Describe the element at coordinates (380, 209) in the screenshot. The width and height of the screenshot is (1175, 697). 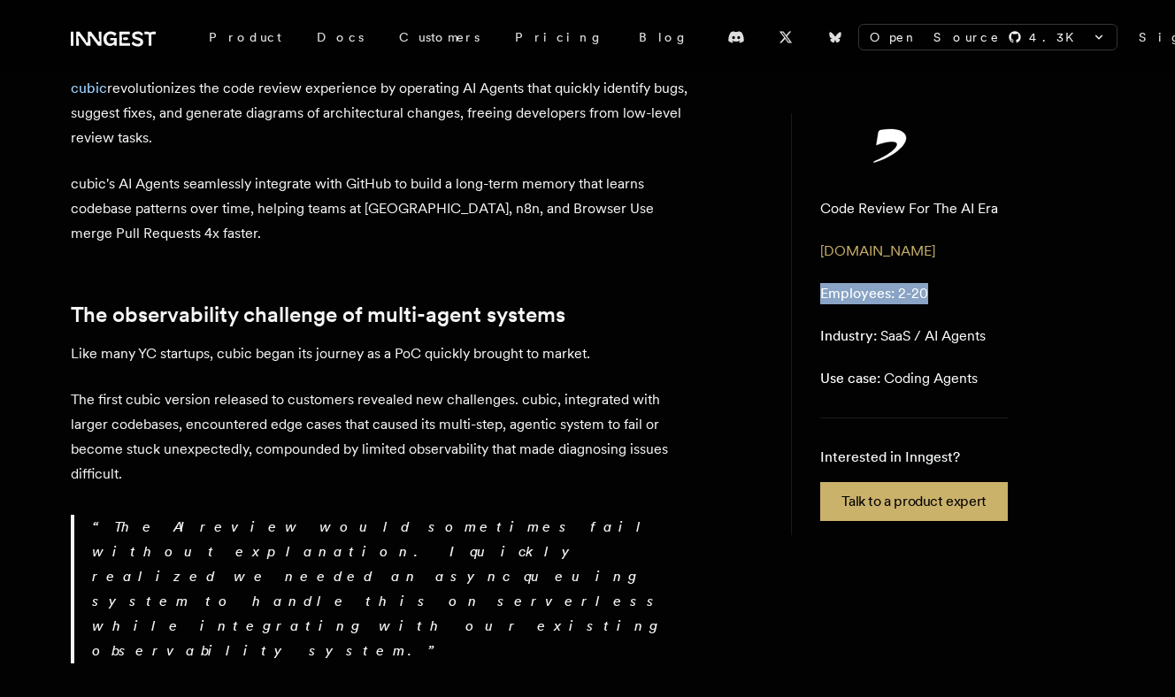
I see `p: cubic's AI Agents seamlessly integrate with GitHub to build a long-term memory that learns codeba...` at that location.